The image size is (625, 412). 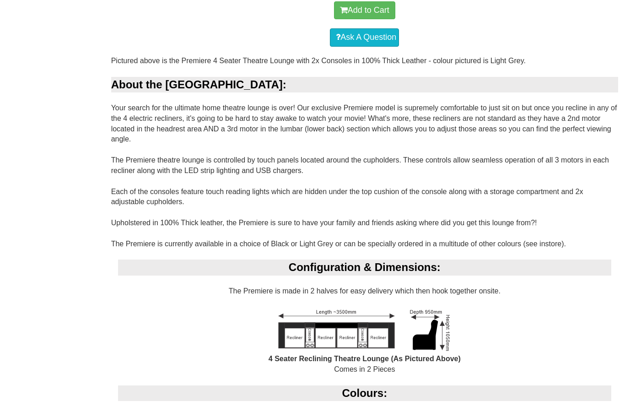 I want to click on a: Ask A Question, so click(x=364, y=38).